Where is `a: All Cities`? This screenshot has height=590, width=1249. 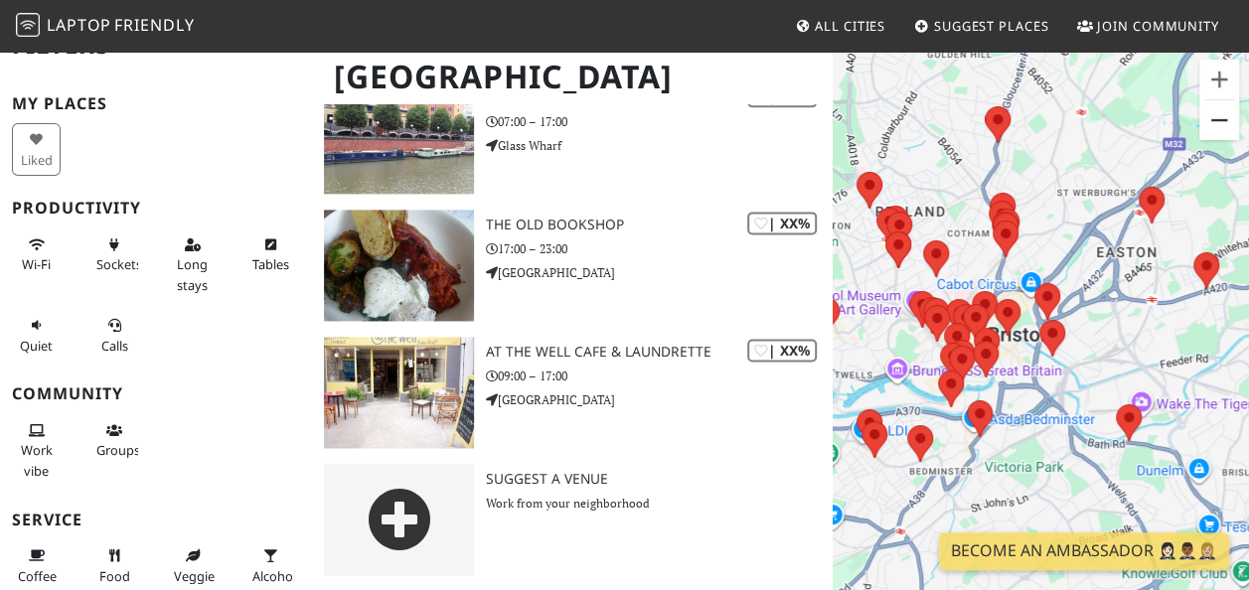 a: All Cities is located at coordinates (839, 26).